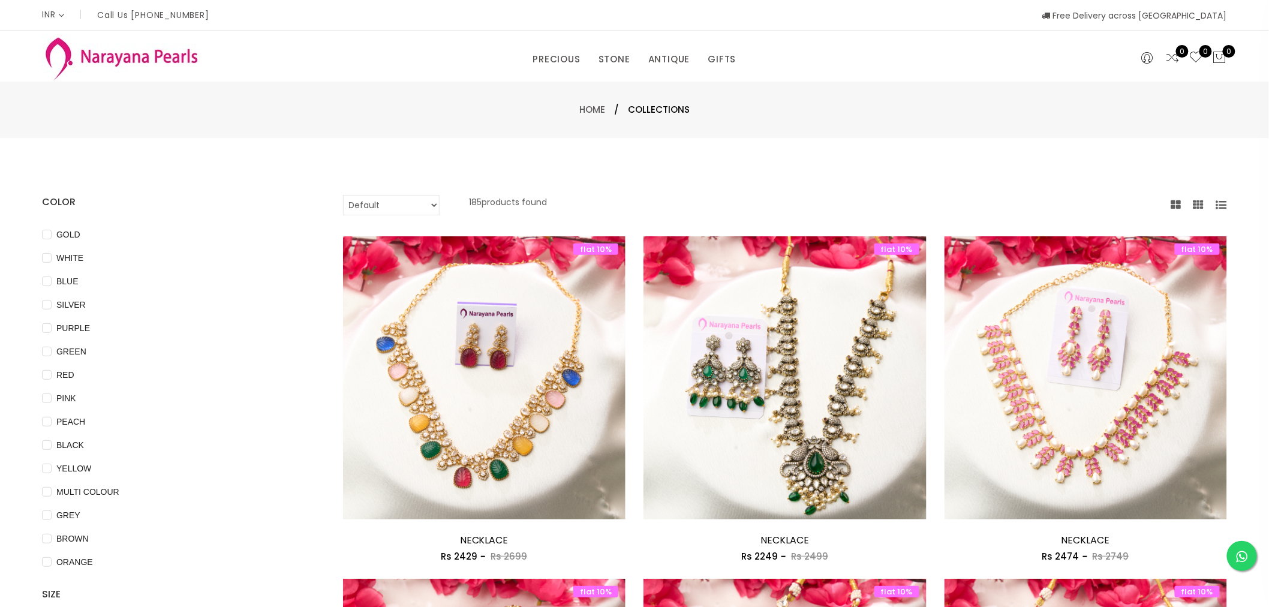 This screenshot has width=1269, height=607. What do you see at coordinates (759, 556) in the screenshot?
I see `span: Rs 2249` at bounding box center [759, 556].